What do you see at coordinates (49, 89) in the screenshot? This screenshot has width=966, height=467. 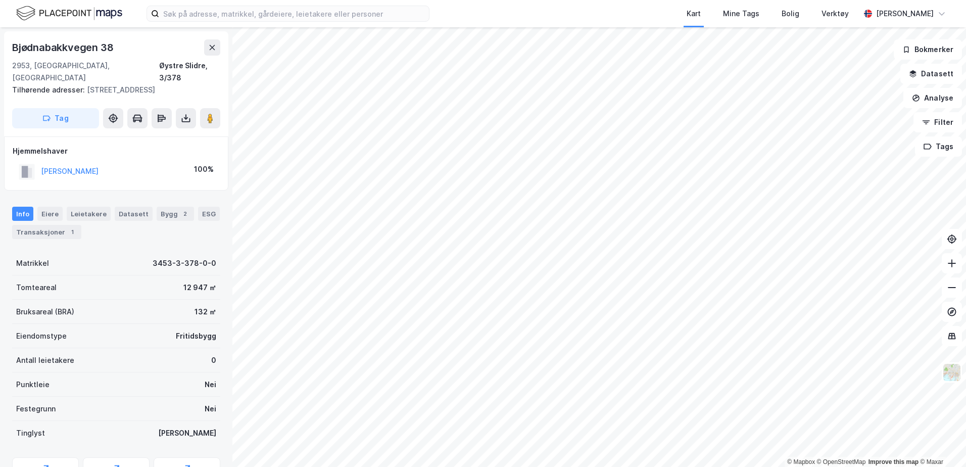 I see `span: Tilhørende adresser:` at bounding box center [49, 89].